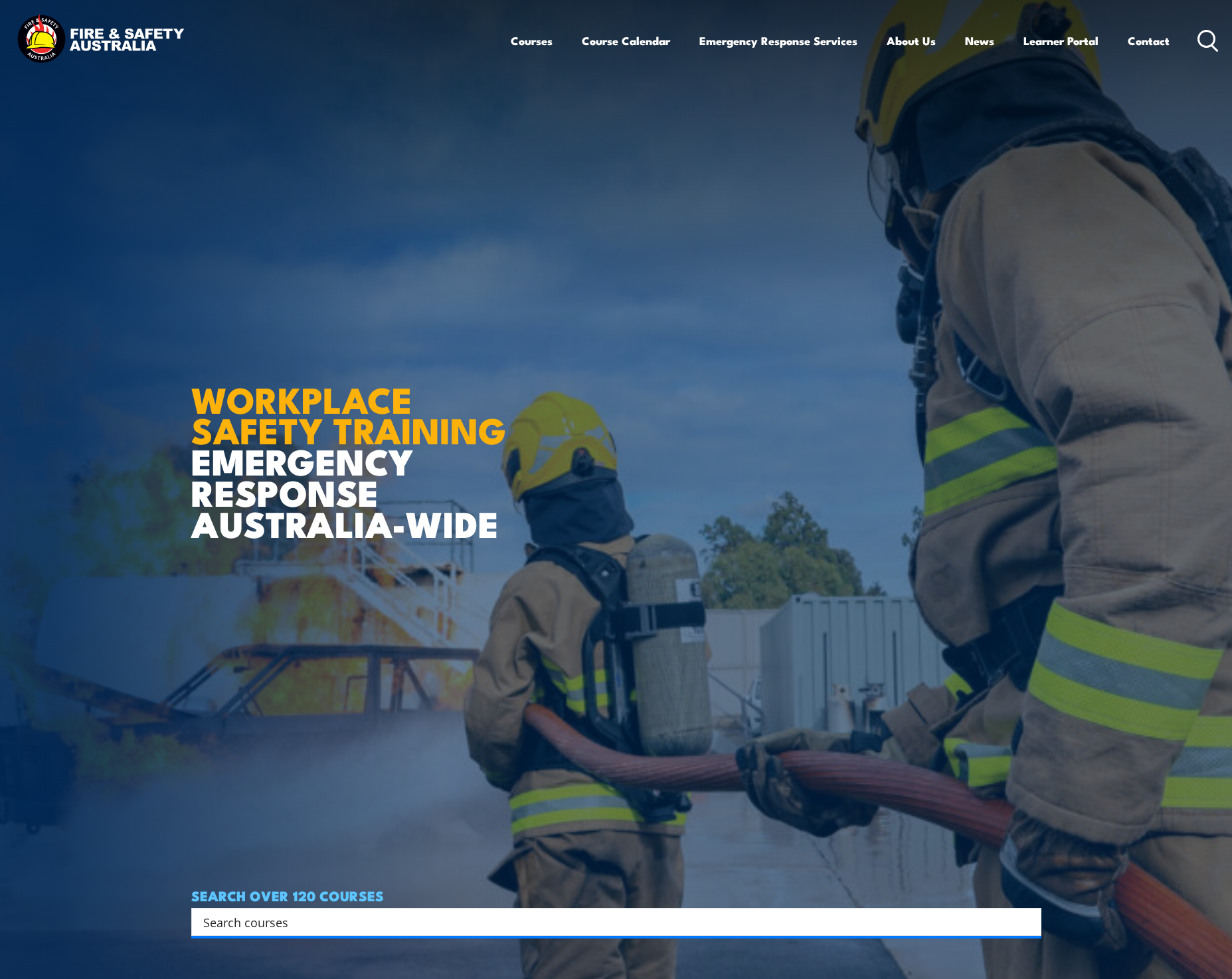  What do you see at coordinates (610, 922) in the screenshot?
I see `form: Search form` at bounding box center [610, 922].